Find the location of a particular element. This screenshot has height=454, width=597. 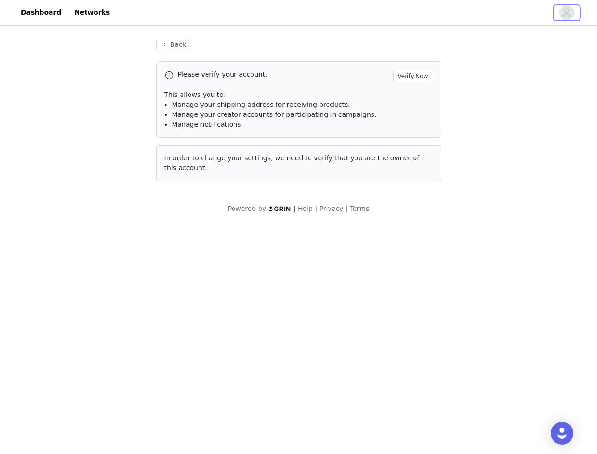

a: Help is located at coordinates (305, 209).